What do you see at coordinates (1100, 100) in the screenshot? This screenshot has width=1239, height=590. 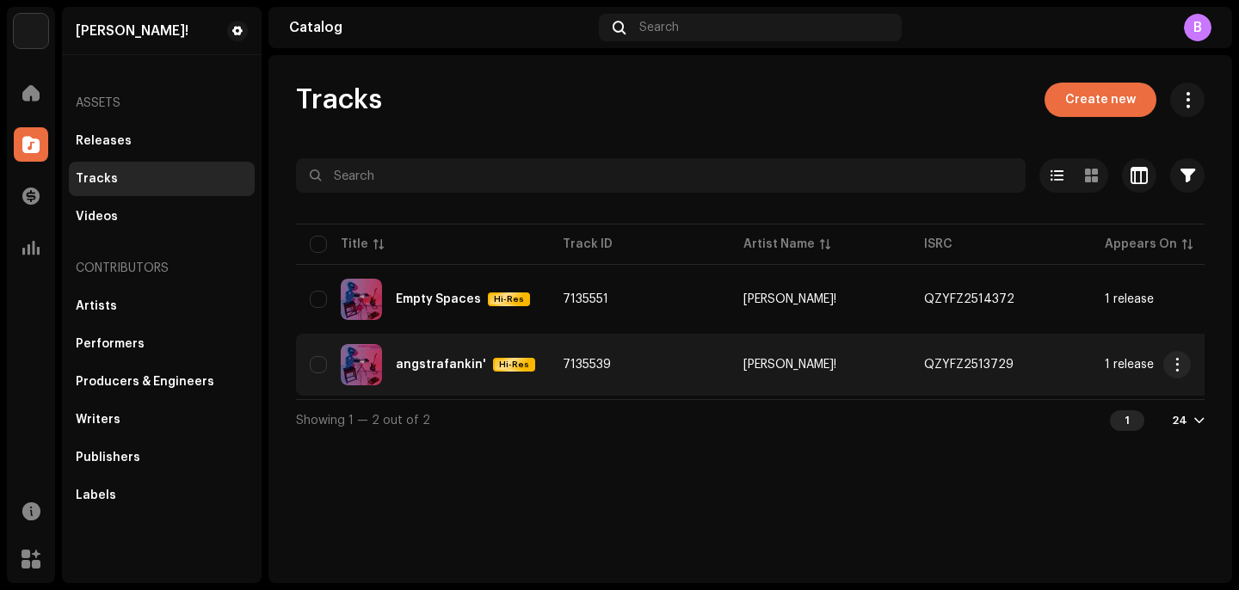 I see `span: Create new` at bounding box center [1100, 100].